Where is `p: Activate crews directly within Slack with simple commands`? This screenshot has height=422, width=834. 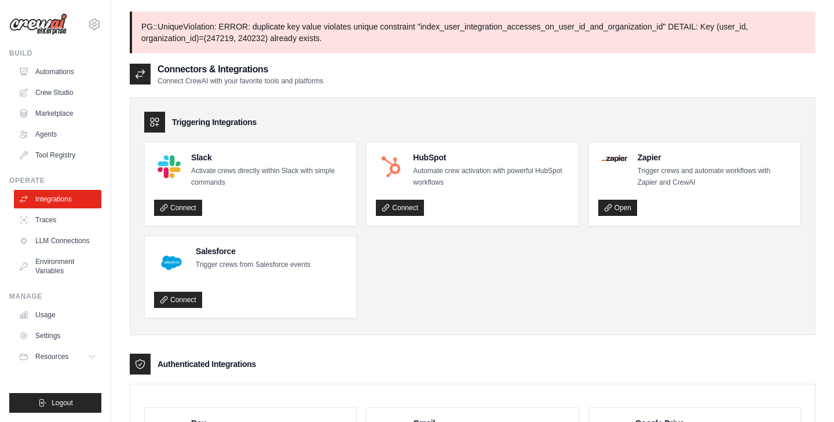
p: Activate crews directly within Slack with simple commands is located at coordinates (269, 177).